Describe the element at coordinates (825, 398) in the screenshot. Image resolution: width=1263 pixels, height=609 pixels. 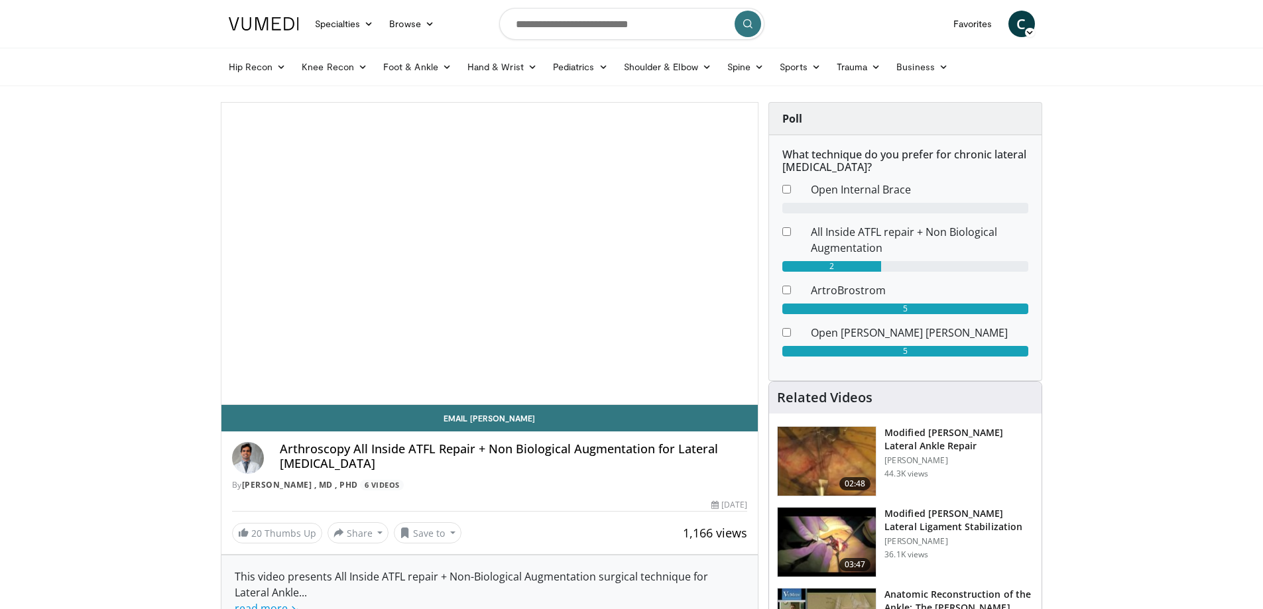
I see `h4: Related Videos` at that location.